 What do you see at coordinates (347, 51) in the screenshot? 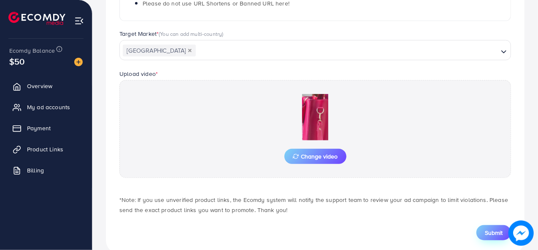
I see `input: Search for option` at bounding box center [347, 51].